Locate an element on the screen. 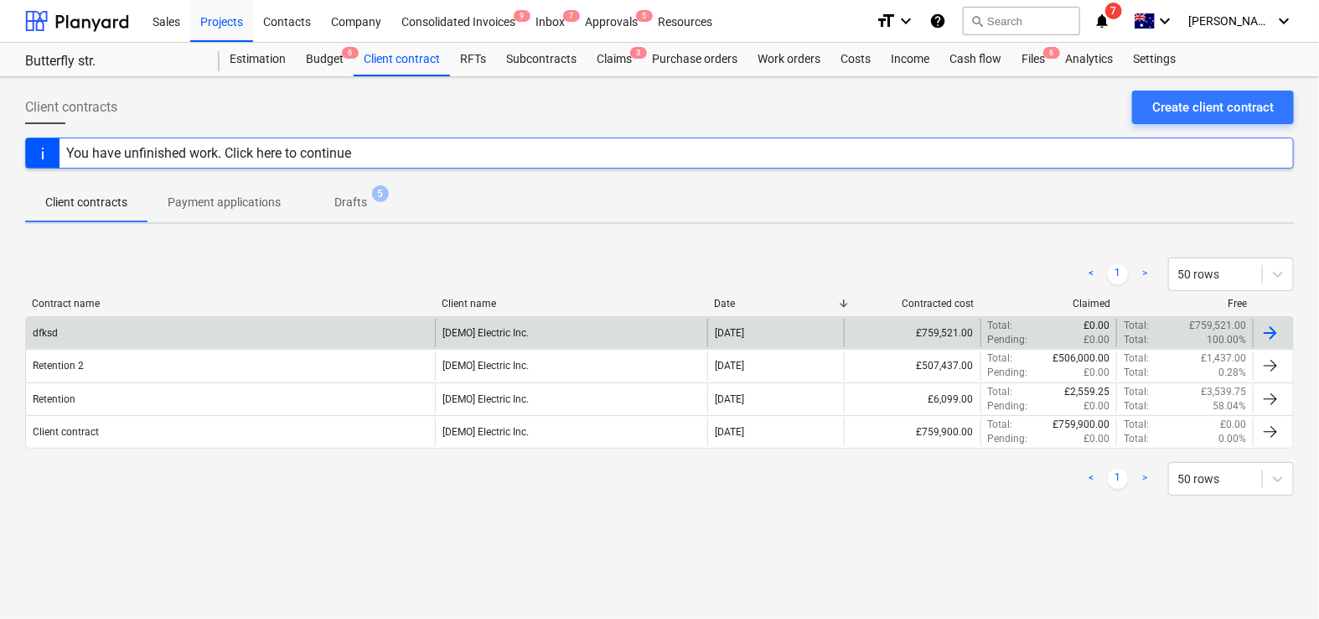 The image size is (1319, 619). p: 0.28% is located at coordinates (1232, 372).